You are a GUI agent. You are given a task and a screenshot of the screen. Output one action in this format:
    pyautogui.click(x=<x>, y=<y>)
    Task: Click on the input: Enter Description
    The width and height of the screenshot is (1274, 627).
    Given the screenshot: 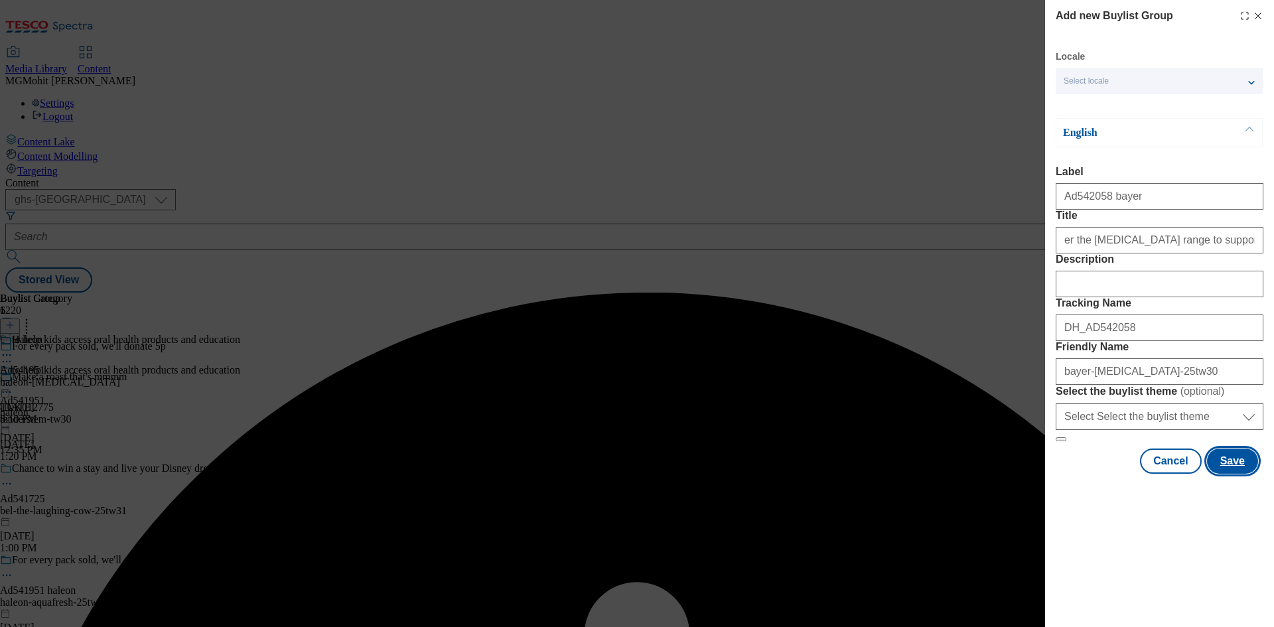 What is the action you would take?
    pyautogui.click(x=1159, y=284)
    